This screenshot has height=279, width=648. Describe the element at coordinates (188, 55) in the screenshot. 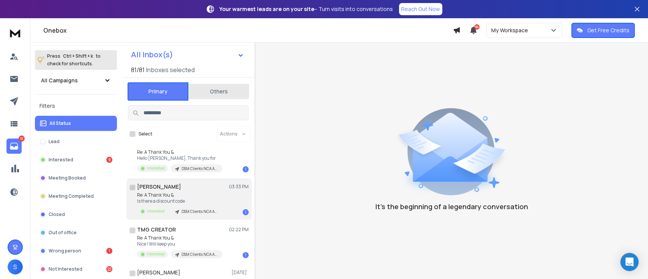

I see `button: All Inbox(s)` at that location.